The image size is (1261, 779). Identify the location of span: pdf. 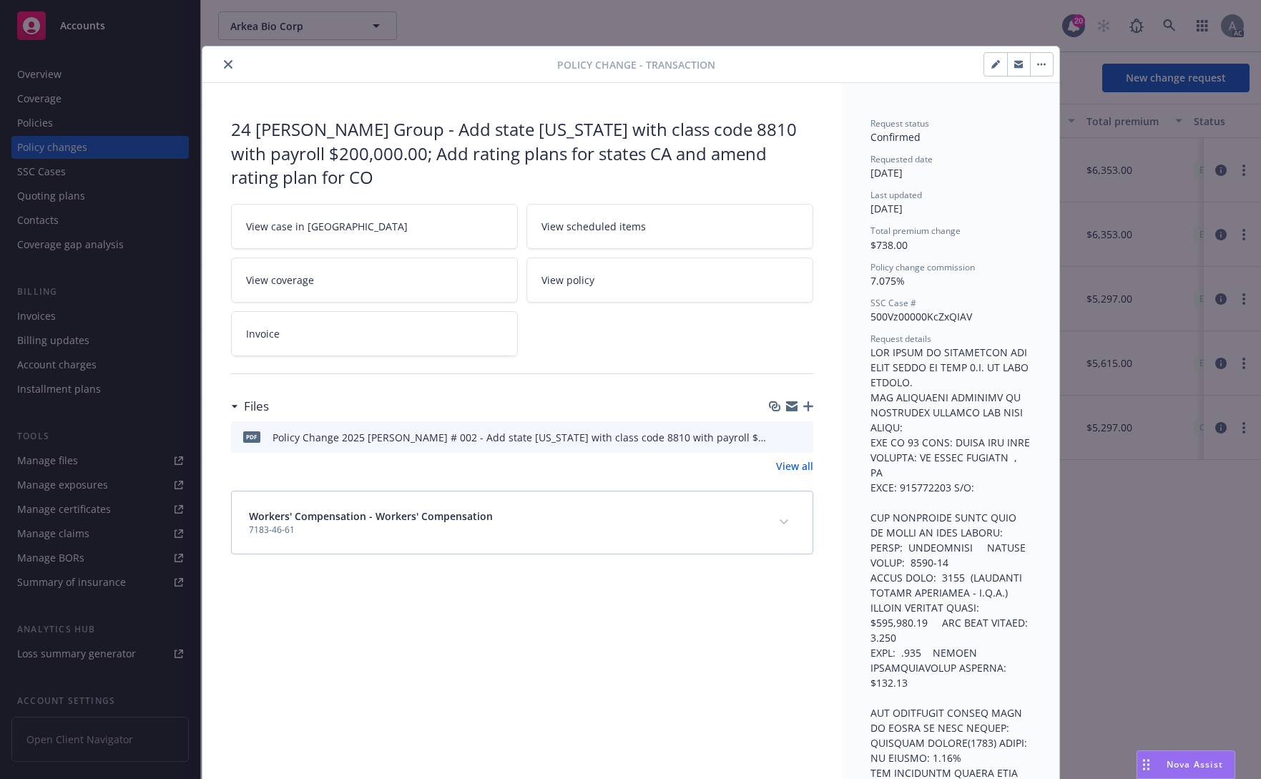
(252, 436).